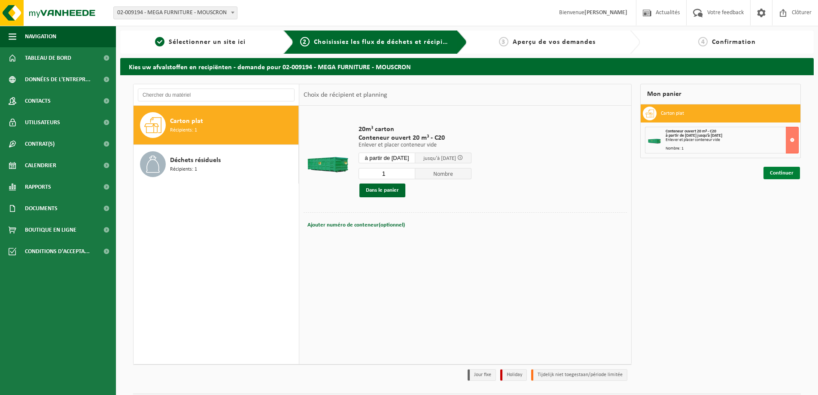 Image resolution: width=818 pixels, height=395 pixels. I want to click on span: Déchets résiduels, so click(195, 160).